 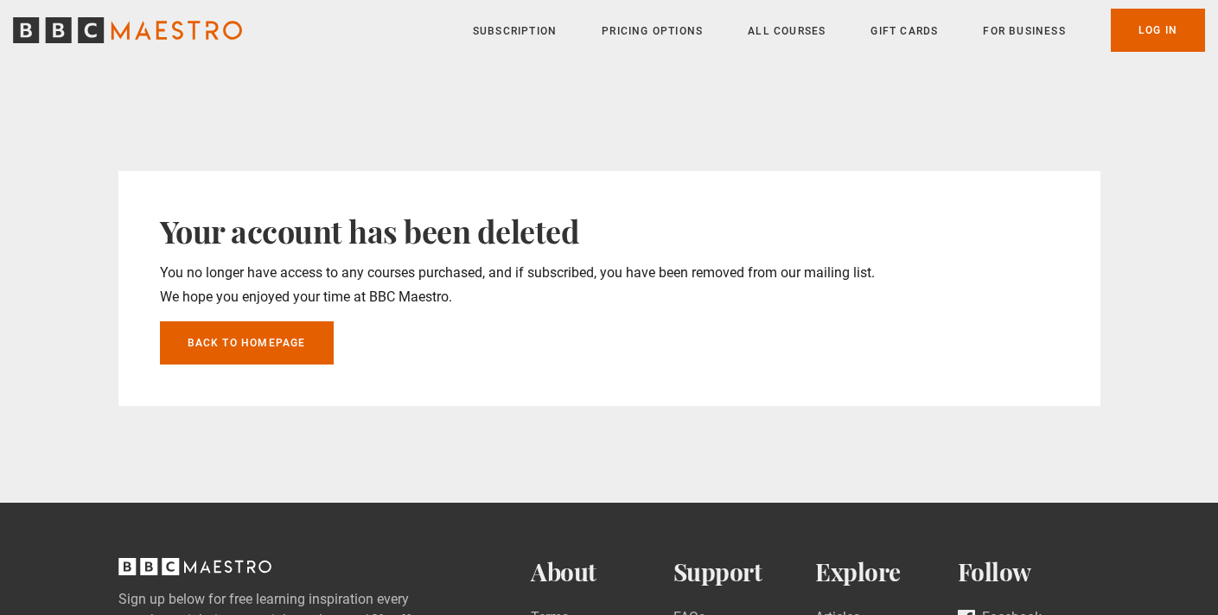 What do you see at coordinates (744, 572) in the screenshot?
I see `h2: Support` at bounding box center [744, 572].